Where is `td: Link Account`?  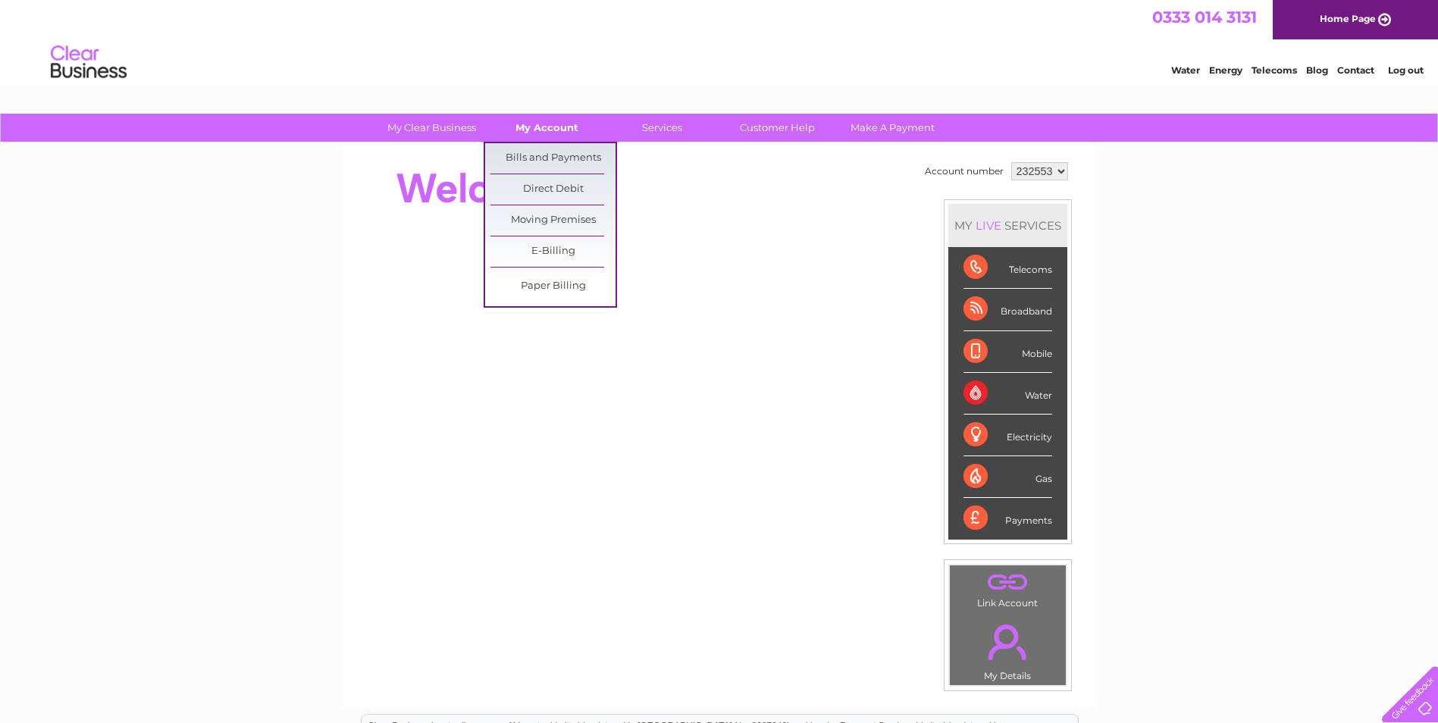 td: Link Account is located at coordinates (1007, 588).